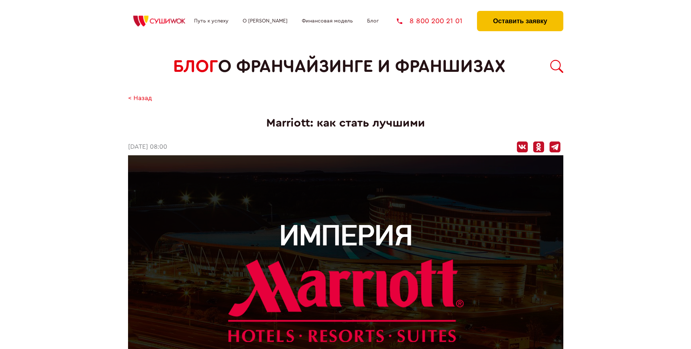 The width and height of the screenshot is (691, 349). What do you see at coordinates (211, 21) in the screenshot?
I see `a: Путь к успеху` at bounding box center [211, 21].